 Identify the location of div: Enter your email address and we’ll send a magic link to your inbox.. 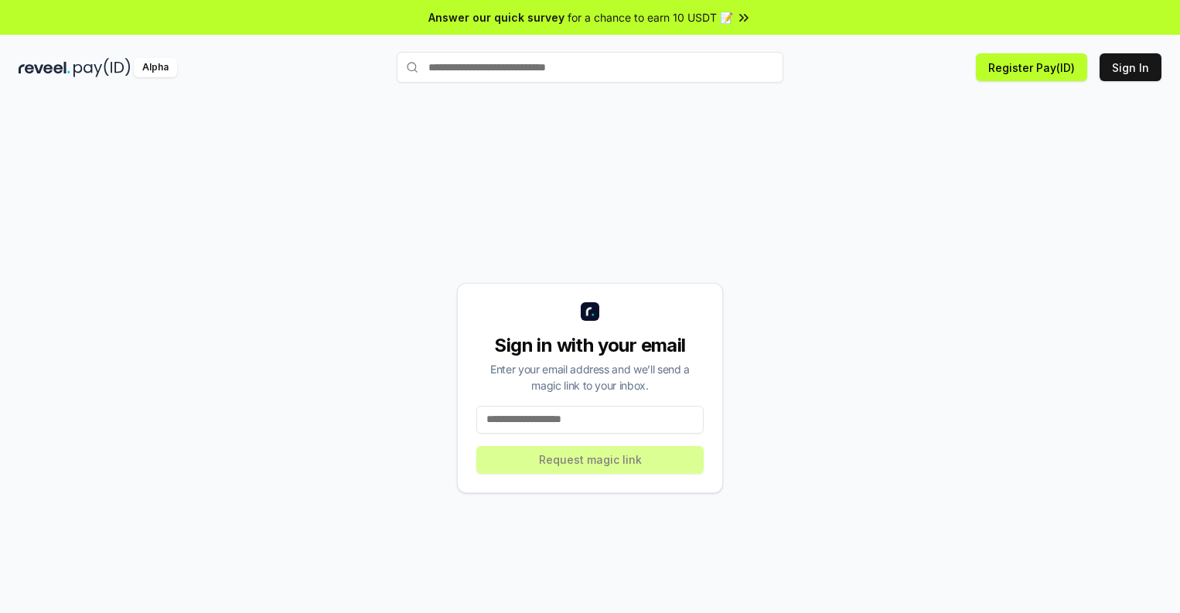
(590, 377).